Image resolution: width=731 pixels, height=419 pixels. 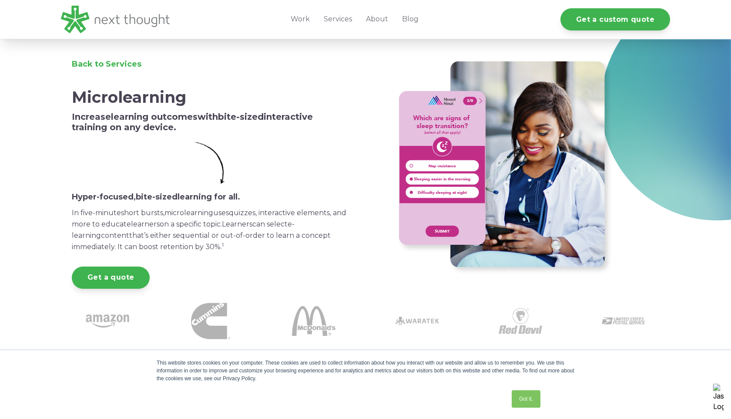 What do you see at coordinates (142, 212) in the screenshot?
I see `span: short bursts` at bounding box center [142, 212].